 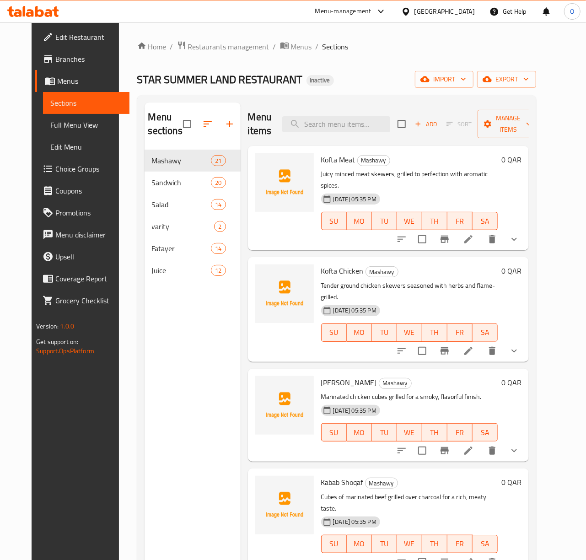 I want to click on span: Grocery Checklist, so click(x=89, y=300).